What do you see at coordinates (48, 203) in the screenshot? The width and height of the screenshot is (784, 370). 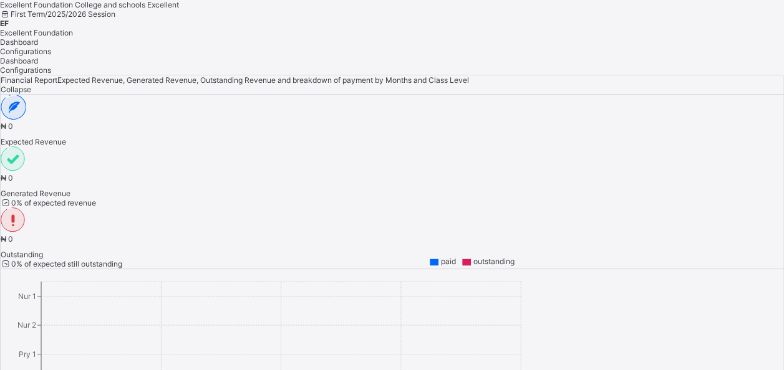 I see `span: 0 % of expected revenue` at bounding box center [48, 203].